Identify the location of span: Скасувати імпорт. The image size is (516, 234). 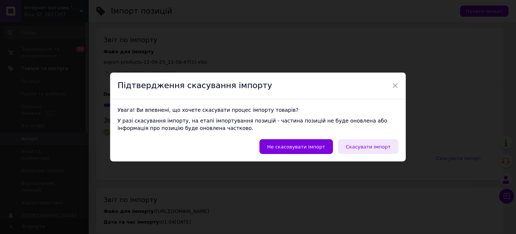
(368, 146).